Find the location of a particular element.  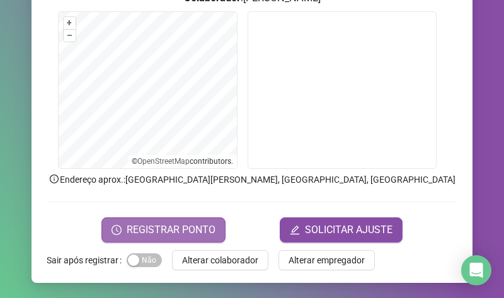

div: Open Intercom Messenger is located at coordinates (476, 270).